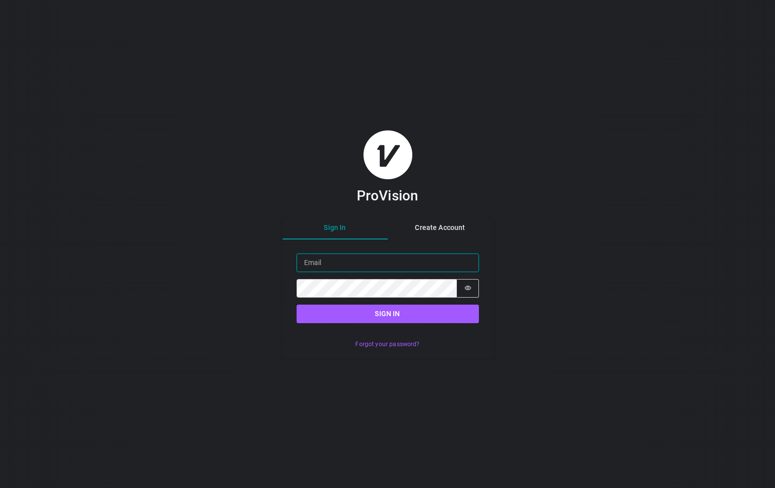 The height and width of the screenshot is (488, 775). I want to click on h3: ProVision, so click(387, 195).